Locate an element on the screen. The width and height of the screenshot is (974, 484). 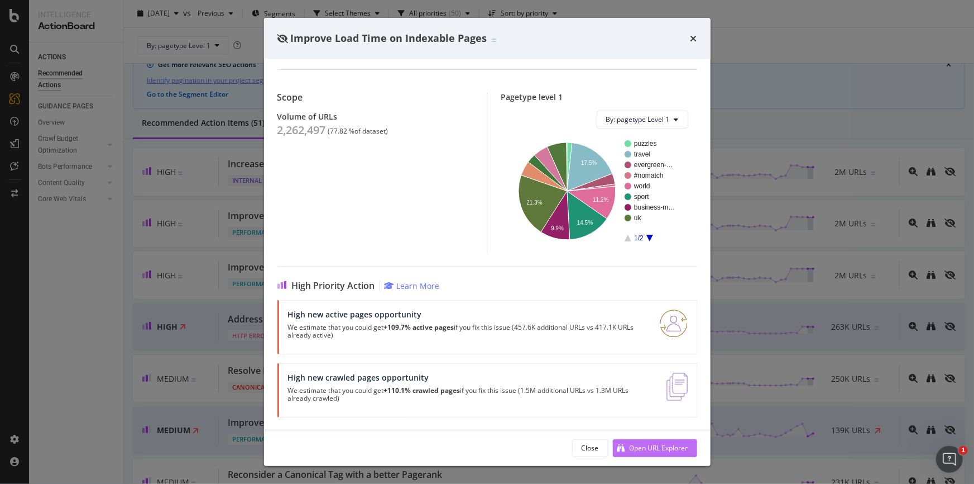
text: uk is located at coordinates (638, 218).